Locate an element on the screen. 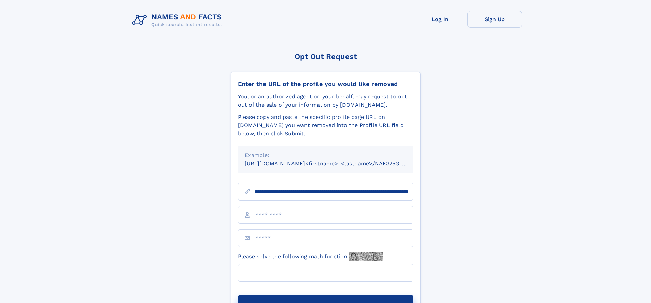  a: Sign Up is located at coordinates (495, 19).